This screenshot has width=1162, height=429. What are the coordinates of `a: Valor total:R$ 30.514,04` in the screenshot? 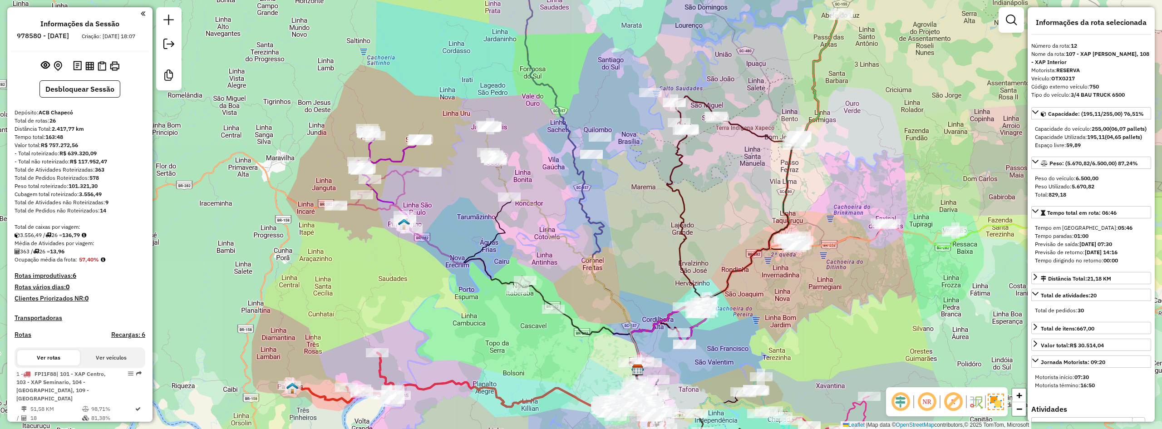 It's located at (1091, 345).